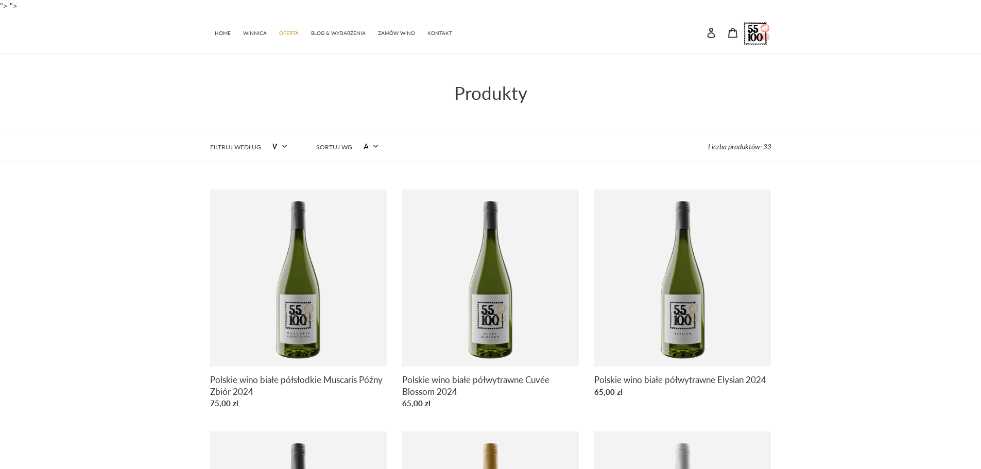  Describe the element at coordinates (338, 33) in the screenshot. I see `span: BLOG & WYDARZENIA` at that location.